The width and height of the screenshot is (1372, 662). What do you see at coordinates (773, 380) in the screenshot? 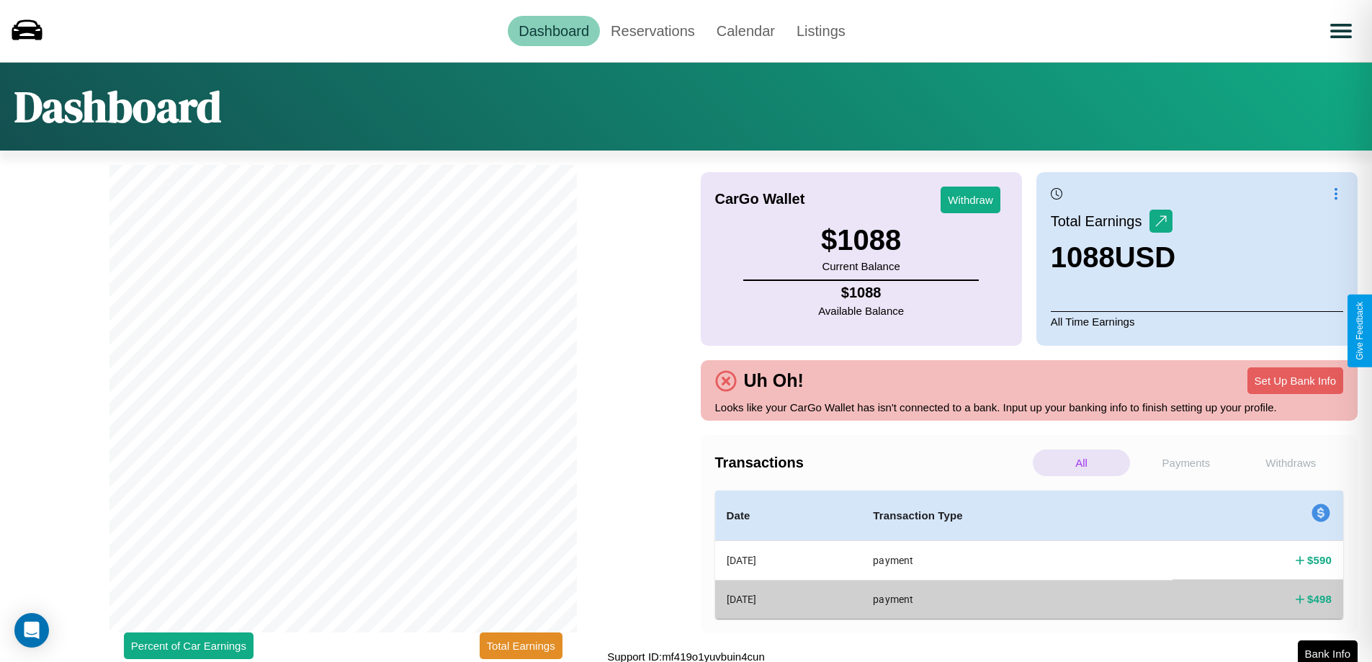
I see `h4: Uh Oh!` at bounding box center [773, 380].